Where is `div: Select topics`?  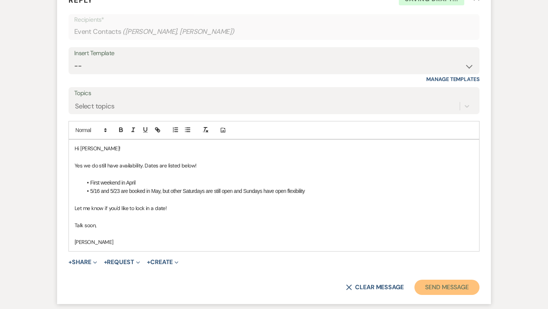
div: Select topics is located at coordinates (95, 106).